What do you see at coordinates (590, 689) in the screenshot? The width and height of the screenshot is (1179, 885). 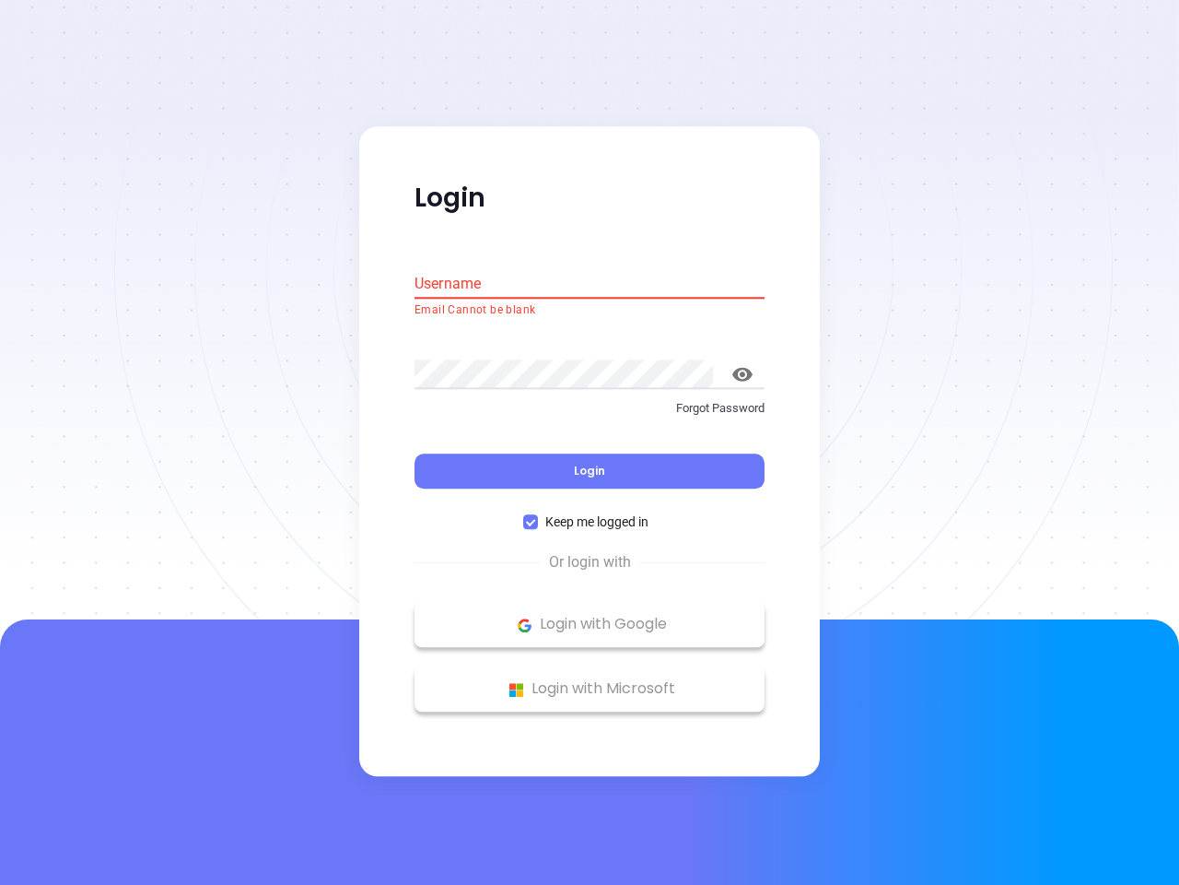 I see `button: Microsoft Logo Login with Microsoft` at bounding box center [590, 689].